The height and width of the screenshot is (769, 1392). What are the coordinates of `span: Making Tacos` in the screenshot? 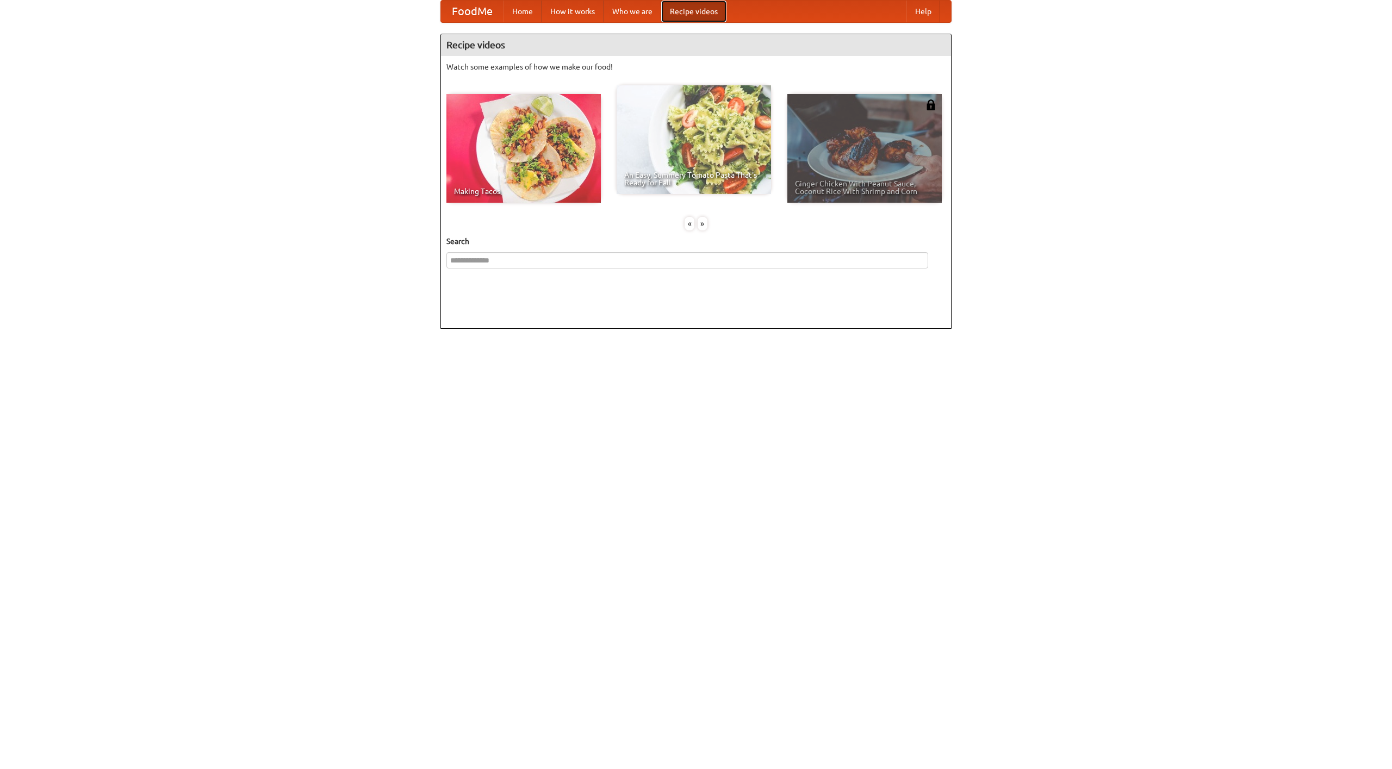 It's located at (524, 191).